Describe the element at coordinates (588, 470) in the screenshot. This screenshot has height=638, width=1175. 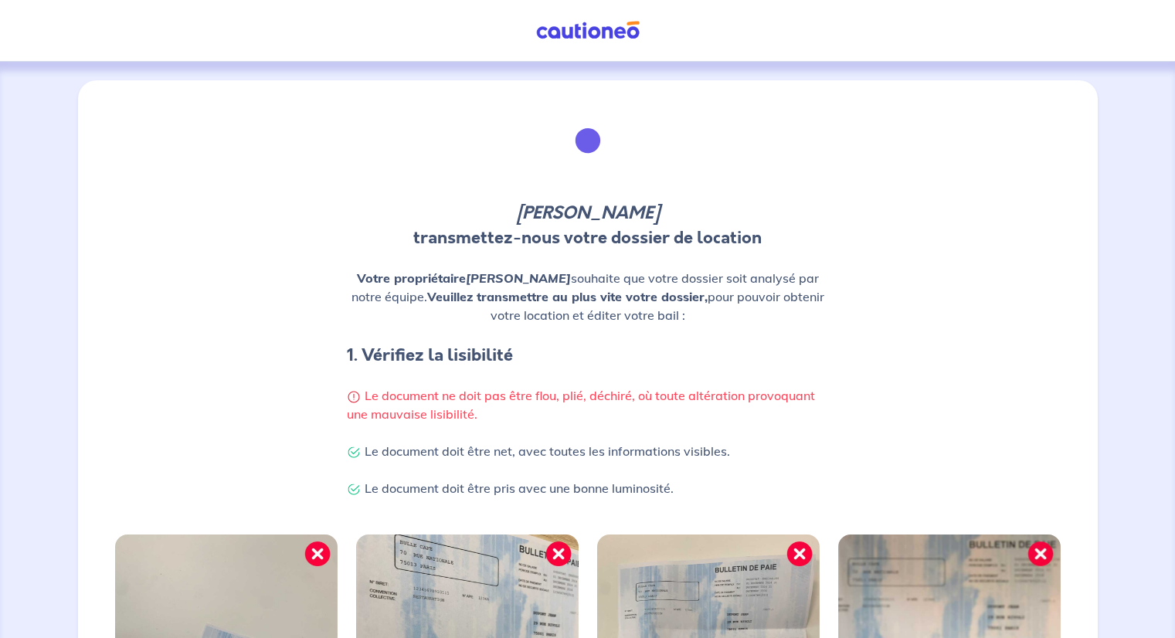
I see `p: Le document doit être net, avec toutes les informations visibles. Le document doit être pris avec...` at that location.